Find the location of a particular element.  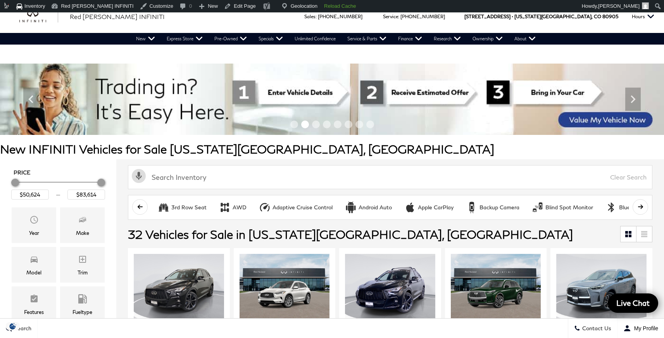

span: Go to slide 5 is located at coordinates (338, 124).